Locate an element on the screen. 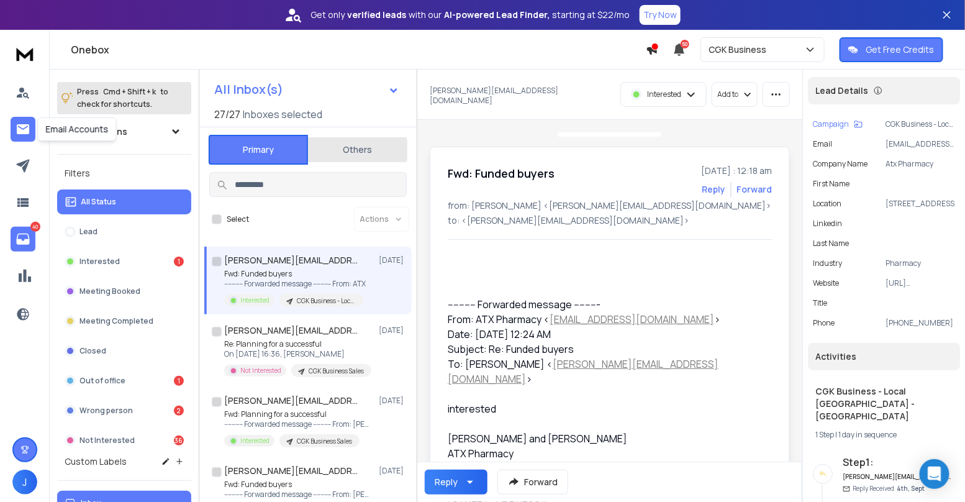  h6: Step 1 : is located at coordinates (897, 462).